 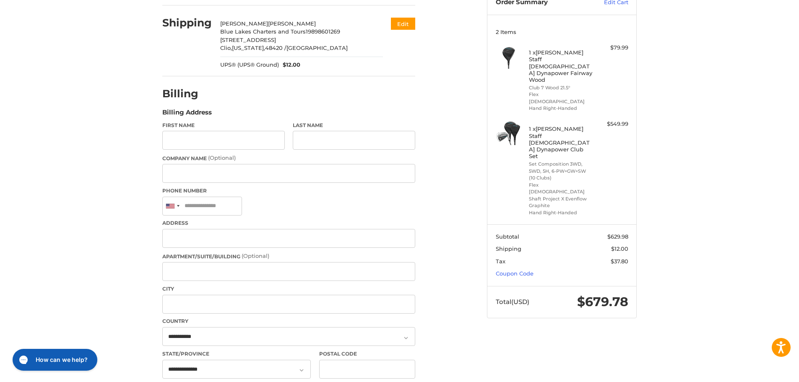 I want to click on span: Shipping, so click(x=509, y=249).